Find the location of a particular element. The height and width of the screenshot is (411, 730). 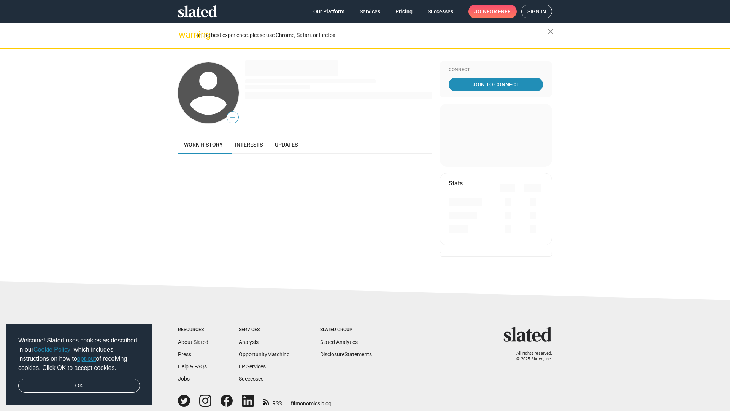

a: Analysis is located at coordinates (249, 342).